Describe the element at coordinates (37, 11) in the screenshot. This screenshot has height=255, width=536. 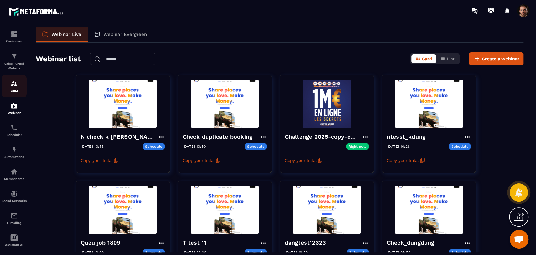
I see `img: logo` at that location.